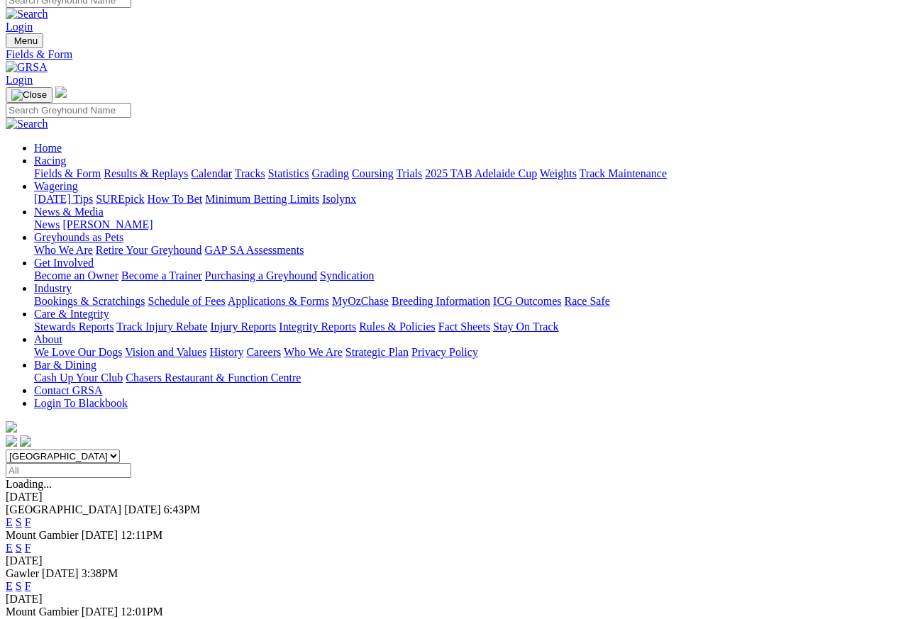 The height and width of the screenshot is (619, 908). I want to click on a: Strategic Plan, so click(377, 352).